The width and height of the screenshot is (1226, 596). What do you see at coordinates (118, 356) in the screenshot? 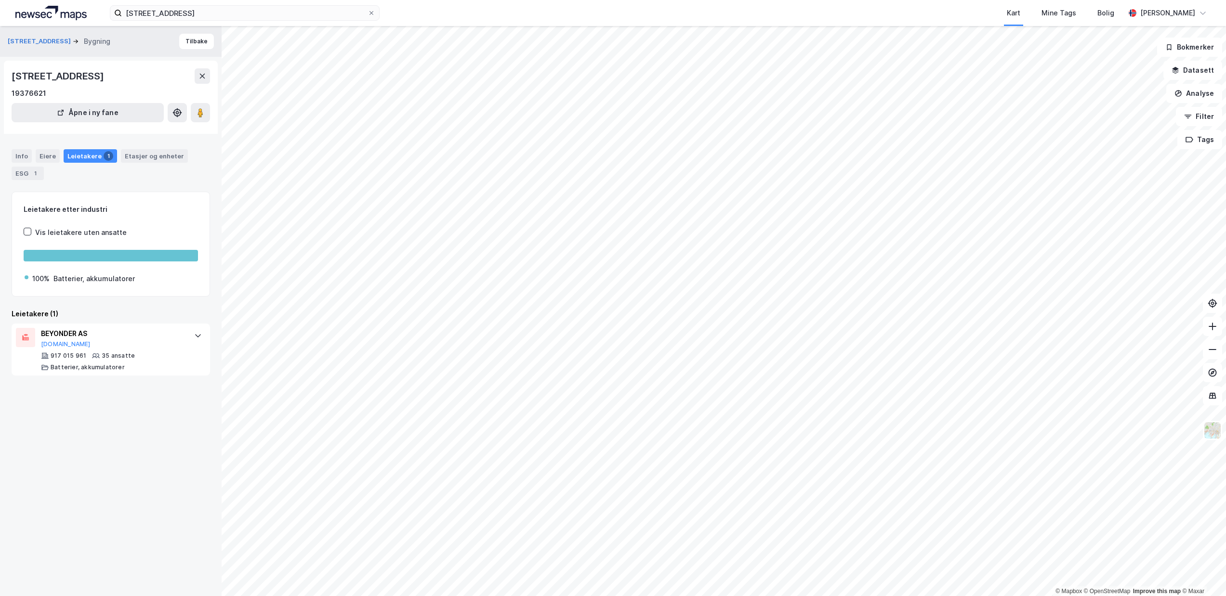
I see `div: 35 ansatte` at bounding box center [118, 356].